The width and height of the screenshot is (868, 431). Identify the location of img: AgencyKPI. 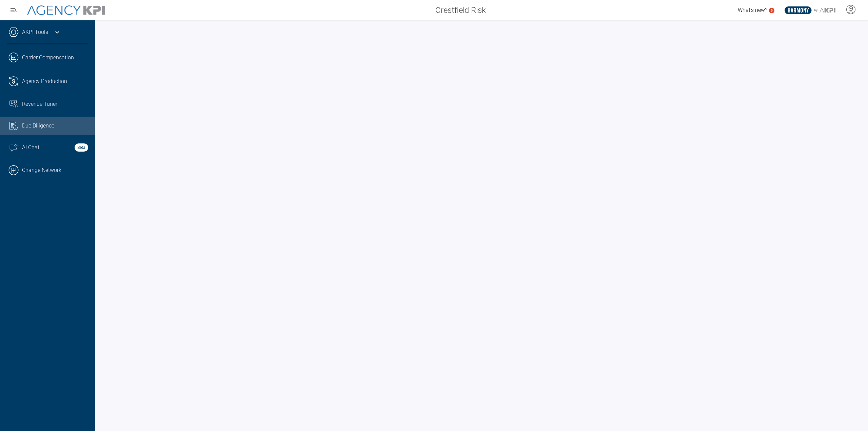
(66, 10).